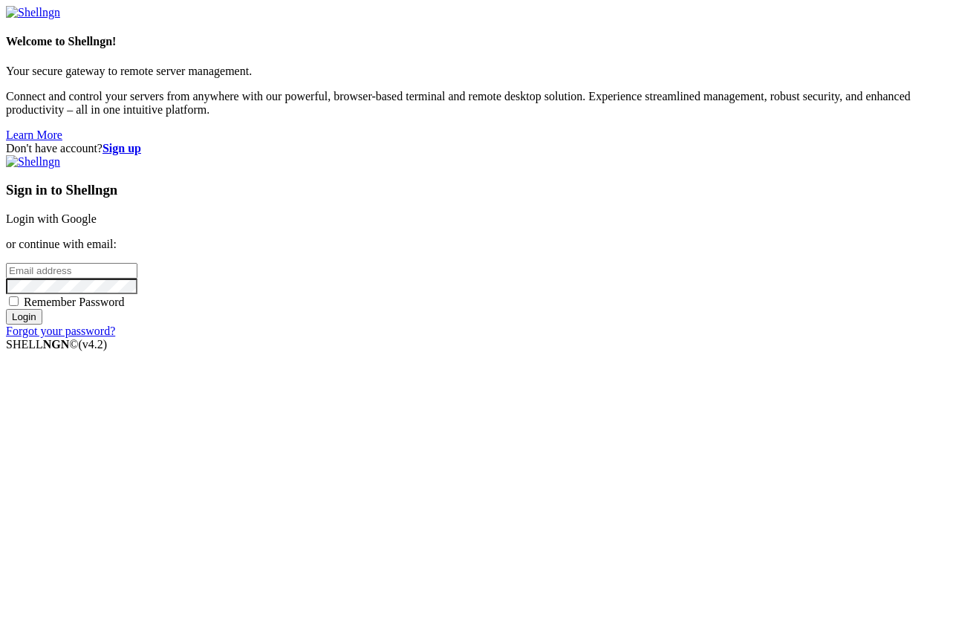 This screenshot has height=641, width=976. Describe the element at coordinates (60, 330) in the screenshot. I see `a: Forgot your password?` at that location.